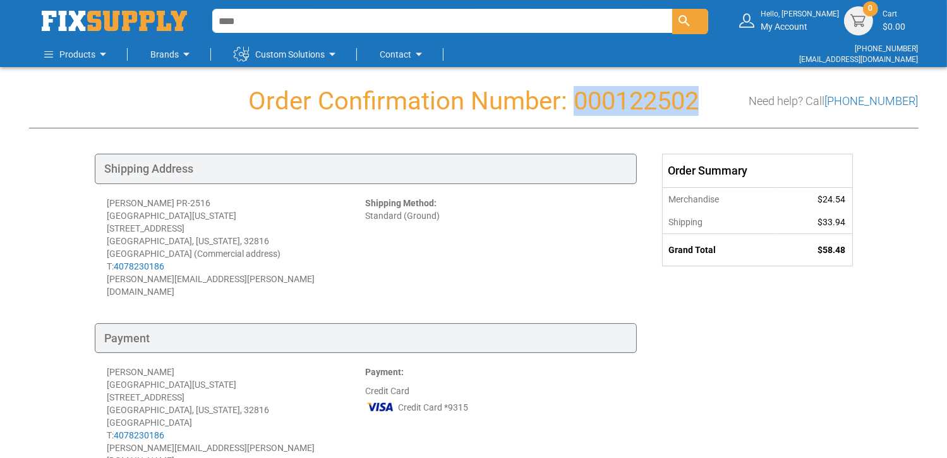 The height and width of the screenshot is (458, 947). I want to click on span: $0.00, so click(895, 27).